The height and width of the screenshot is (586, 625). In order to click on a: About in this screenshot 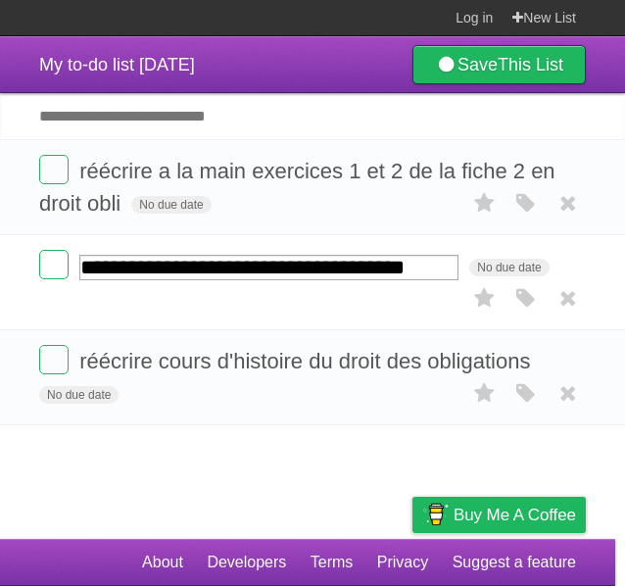, I will do `click(163, 562)`.